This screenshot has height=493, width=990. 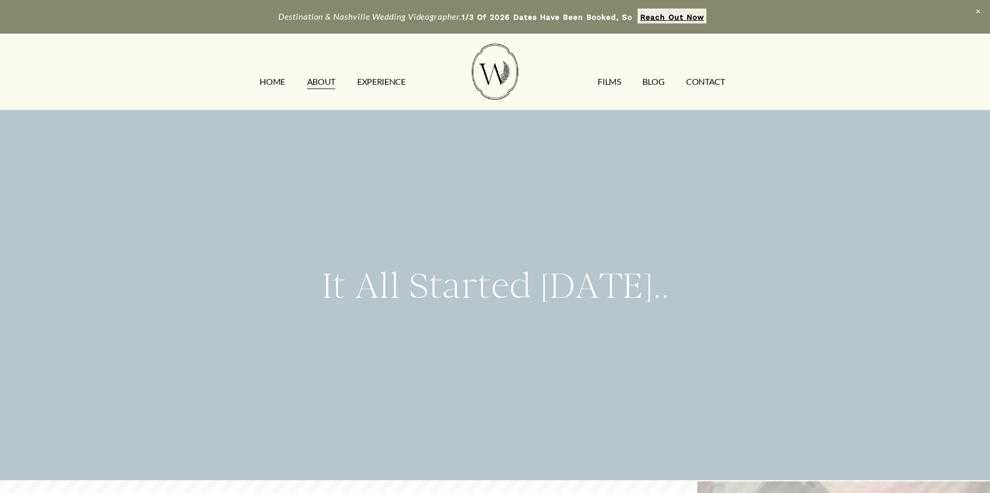 I want to click on a: EXPERIENCE, so click(x=381, y=82).